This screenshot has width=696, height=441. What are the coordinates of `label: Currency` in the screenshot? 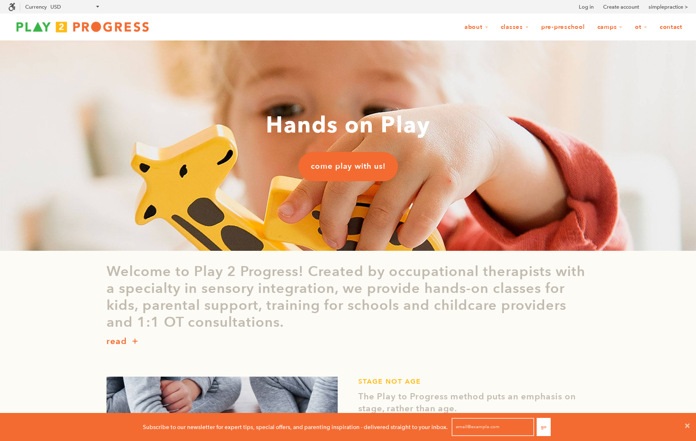 It's located at (36, 7).